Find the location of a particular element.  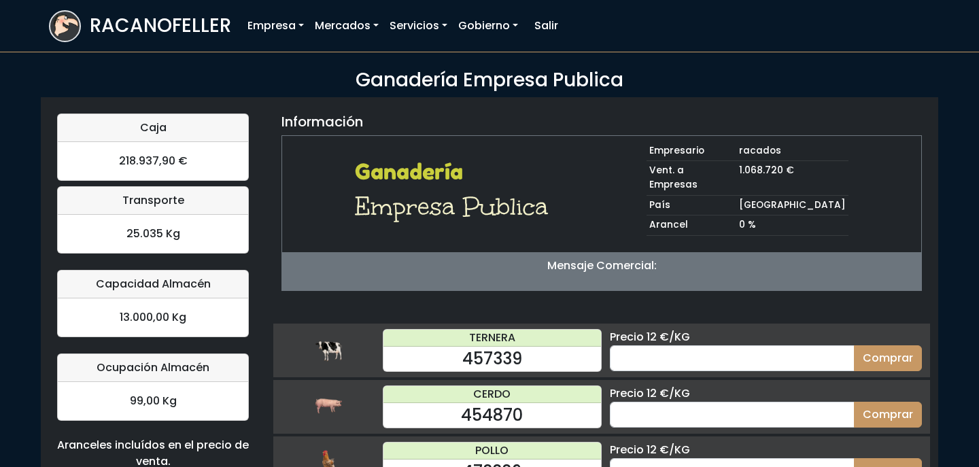

img: cerdo.png is located at coordinates (328, 407).